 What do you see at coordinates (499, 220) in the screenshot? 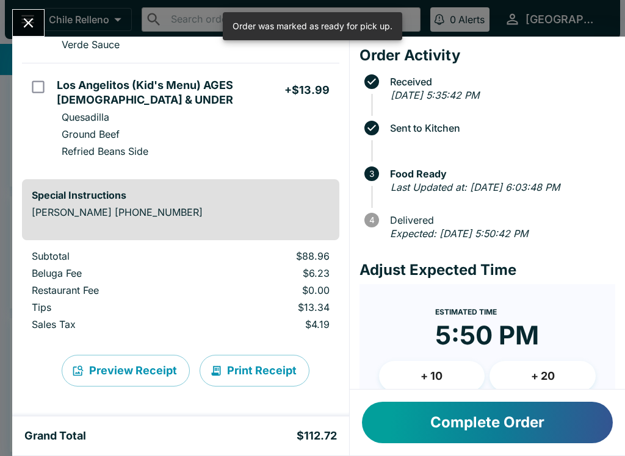
I see `span: Delivered` at bounding box center [499, 220].